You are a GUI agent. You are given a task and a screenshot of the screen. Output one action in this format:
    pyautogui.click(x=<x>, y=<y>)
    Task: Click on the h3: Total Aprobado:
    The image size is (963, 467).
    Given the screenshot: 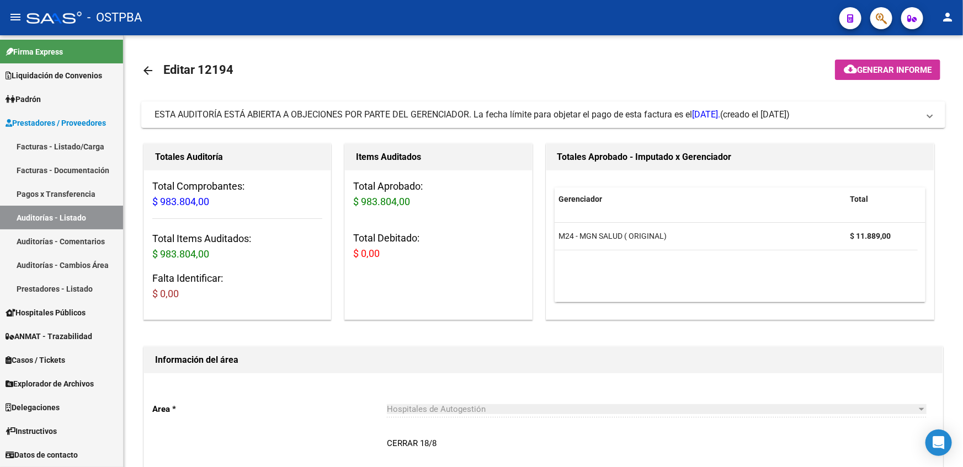 What is the action you would take?
    pyautogui.click(x=438, y=194)
    